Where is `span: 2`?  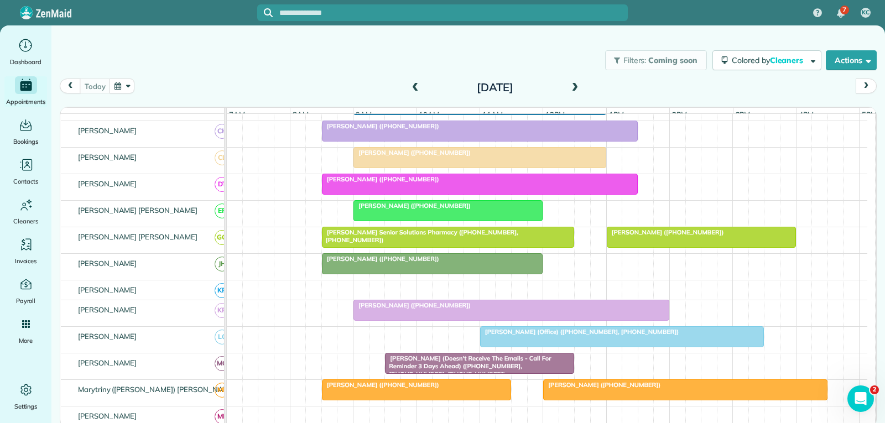 span: 2 is located at coordinates (874, 390).